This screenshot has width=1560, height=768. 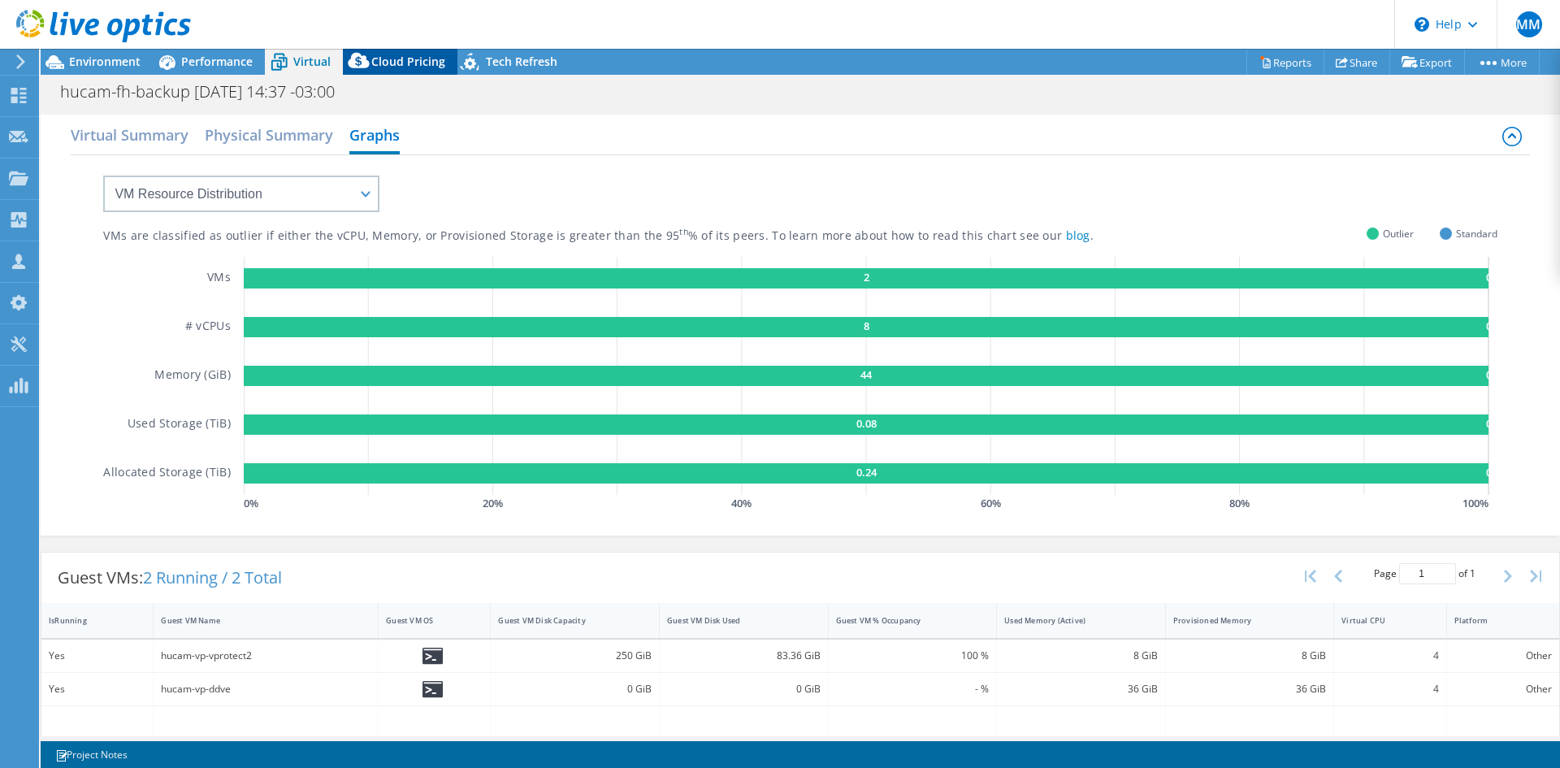 What do you see at coordinates (991, 503) in the screenshot?
I see `text: 60 %` at bounding box center [991, 503].